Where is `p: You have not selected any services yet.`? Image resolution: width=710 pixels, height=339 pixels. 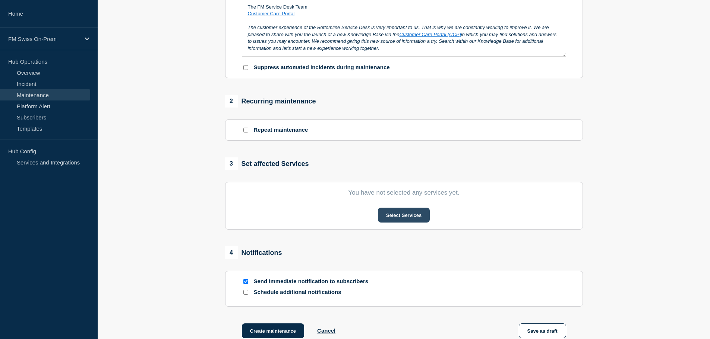
p: You have not selected any services yet. is located at coordinates (404, 193).